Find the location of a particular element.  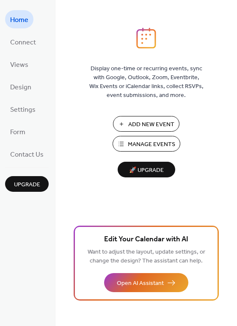

span: Want to adjust the layout, update settings, or change the design? The assistant can help. is located at coordinates (146, 257).